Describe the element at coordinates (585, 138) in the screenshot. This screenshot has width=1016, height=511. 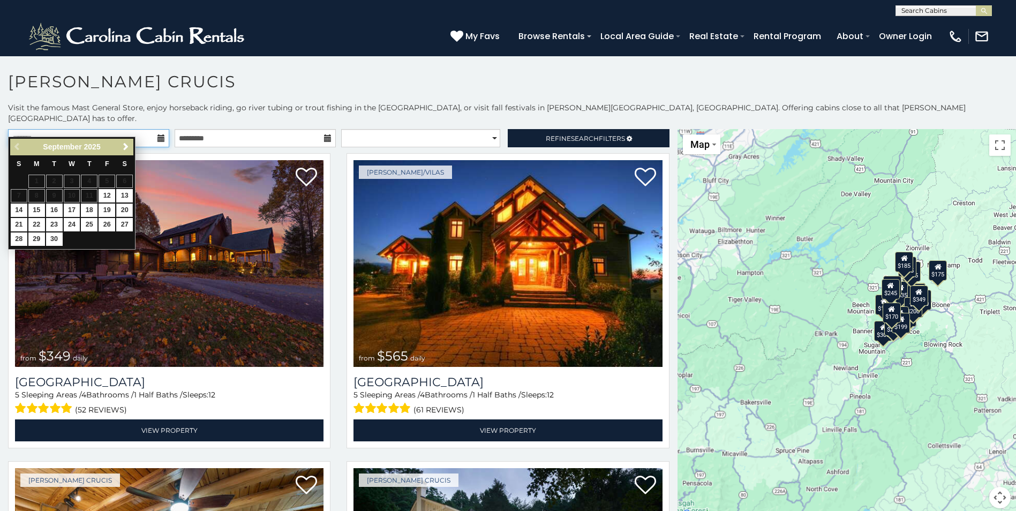
I see `span: Refine Filters` at that location.